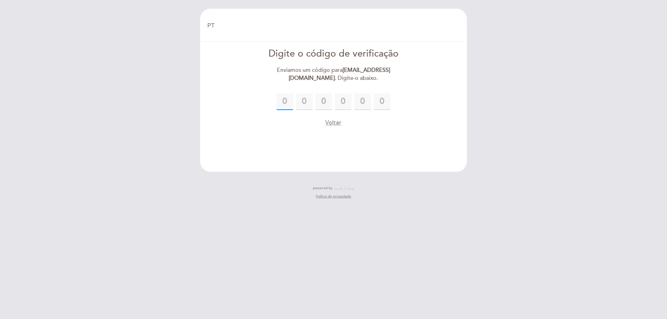  What do you see at coordinates (333, 197) in the screenshot?
I see `a: Política de privacidade` at bounding box center [333, 197].